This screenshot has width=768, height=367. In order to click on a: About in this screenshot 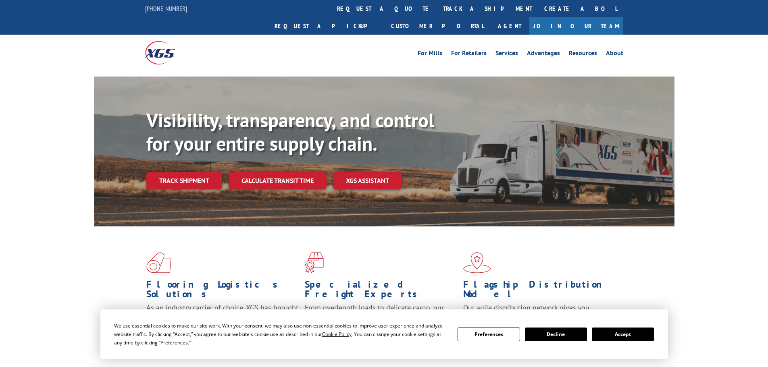, I will do `click(614, 54)`.